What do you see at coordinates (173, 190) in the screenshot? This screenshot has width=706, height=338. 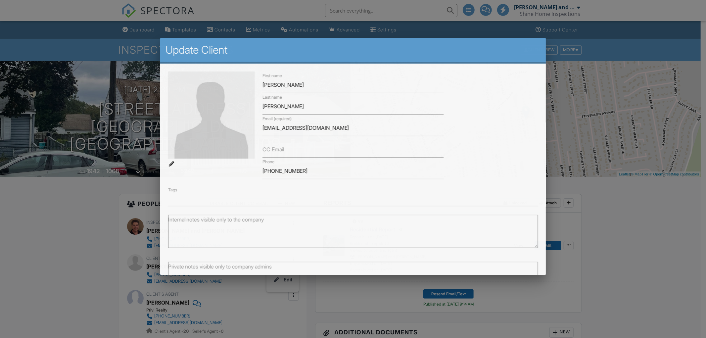 I see `label: Tags` at bounding box center [173, 190].